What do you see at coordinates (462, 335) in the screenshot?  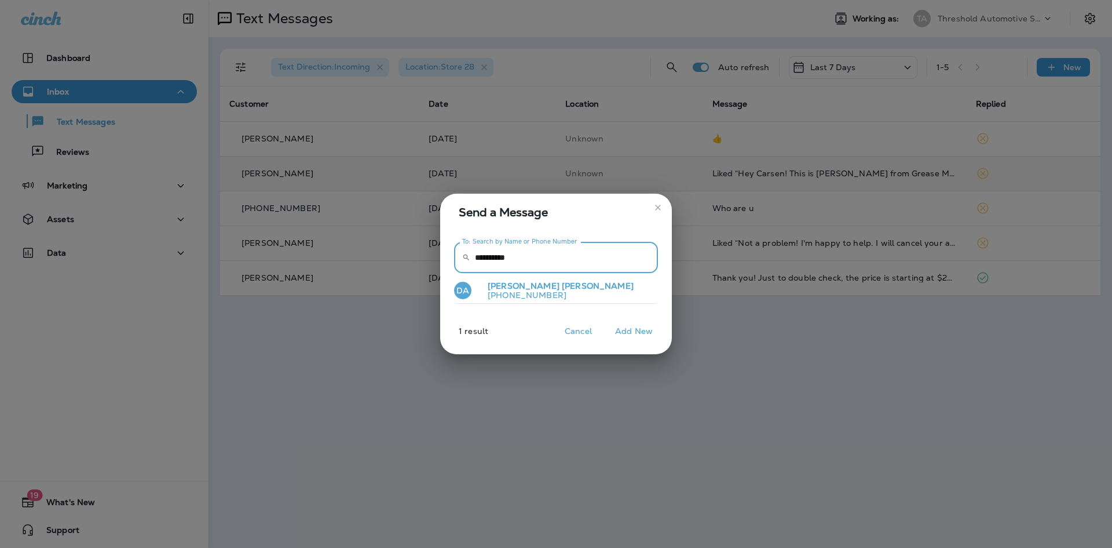 I see `p: 1 result` at bounding box center [462, 335].